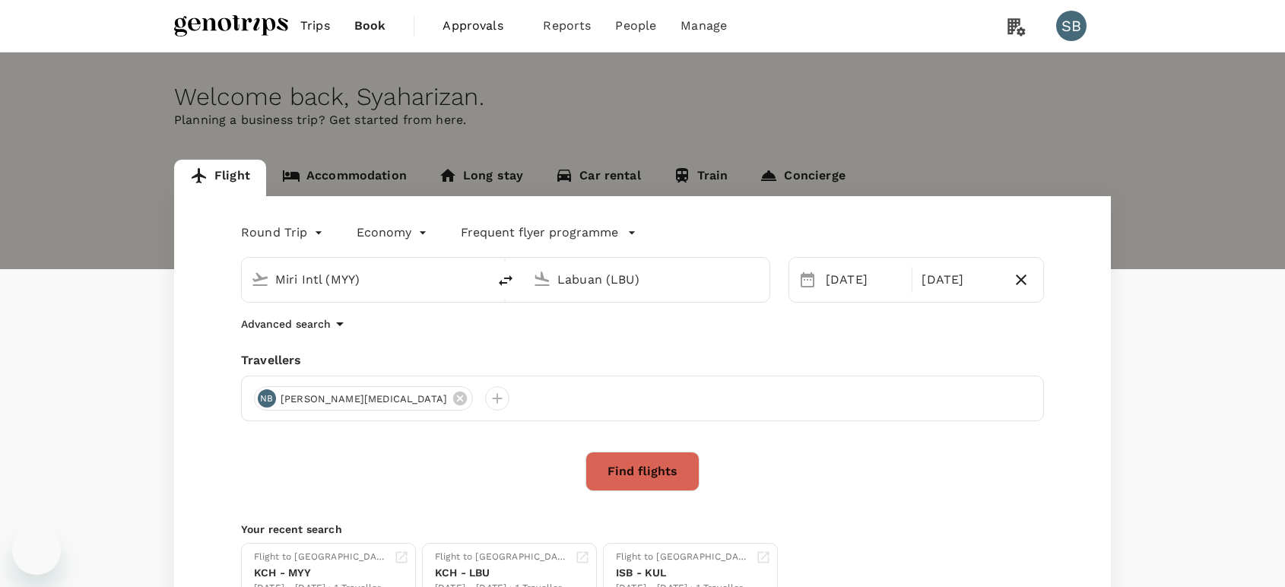 The height and width of the screenshot is (587, 1285). Describe the element at coordinates (598, 178) in the screenshot. I see `a: Car rental` at that location.